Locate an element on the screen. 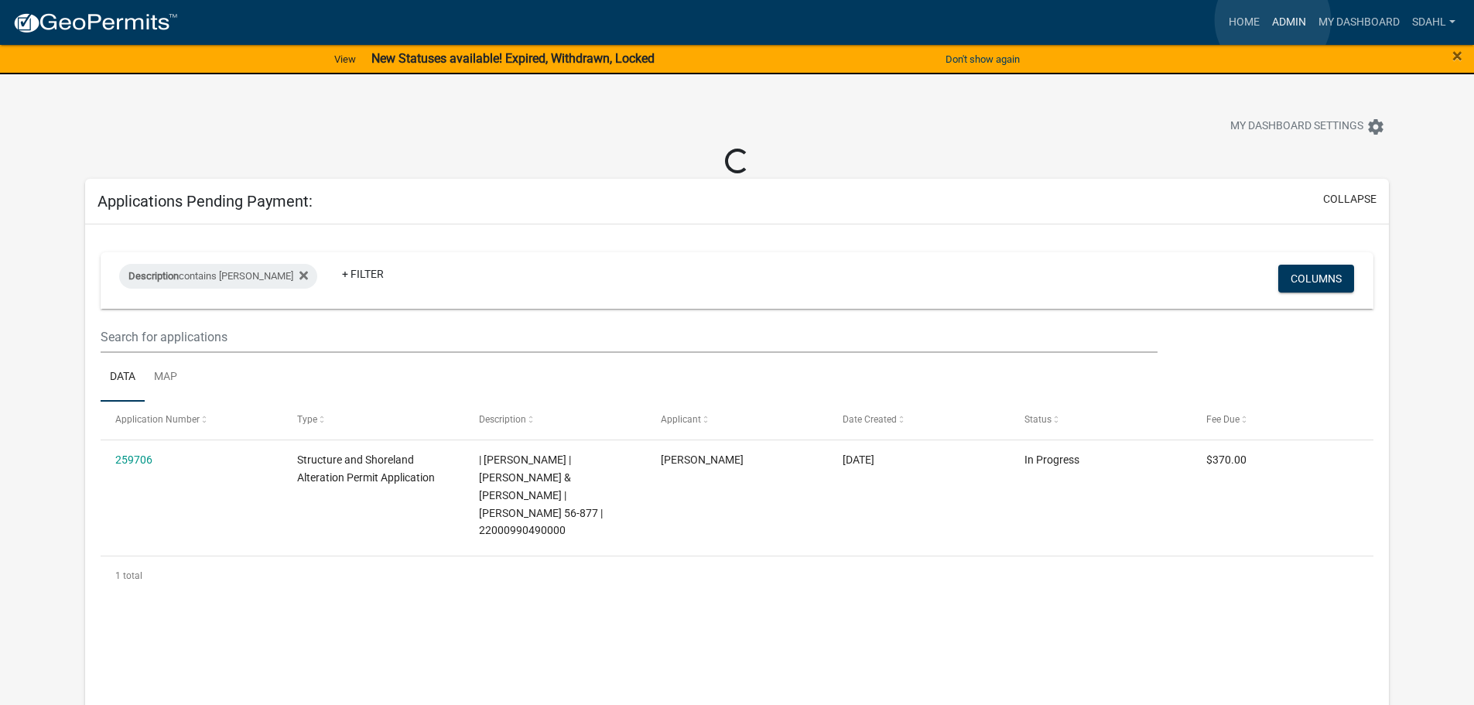  span: Structure and Shoreland Alteration Permit Application is located at coordinates (366, 468).